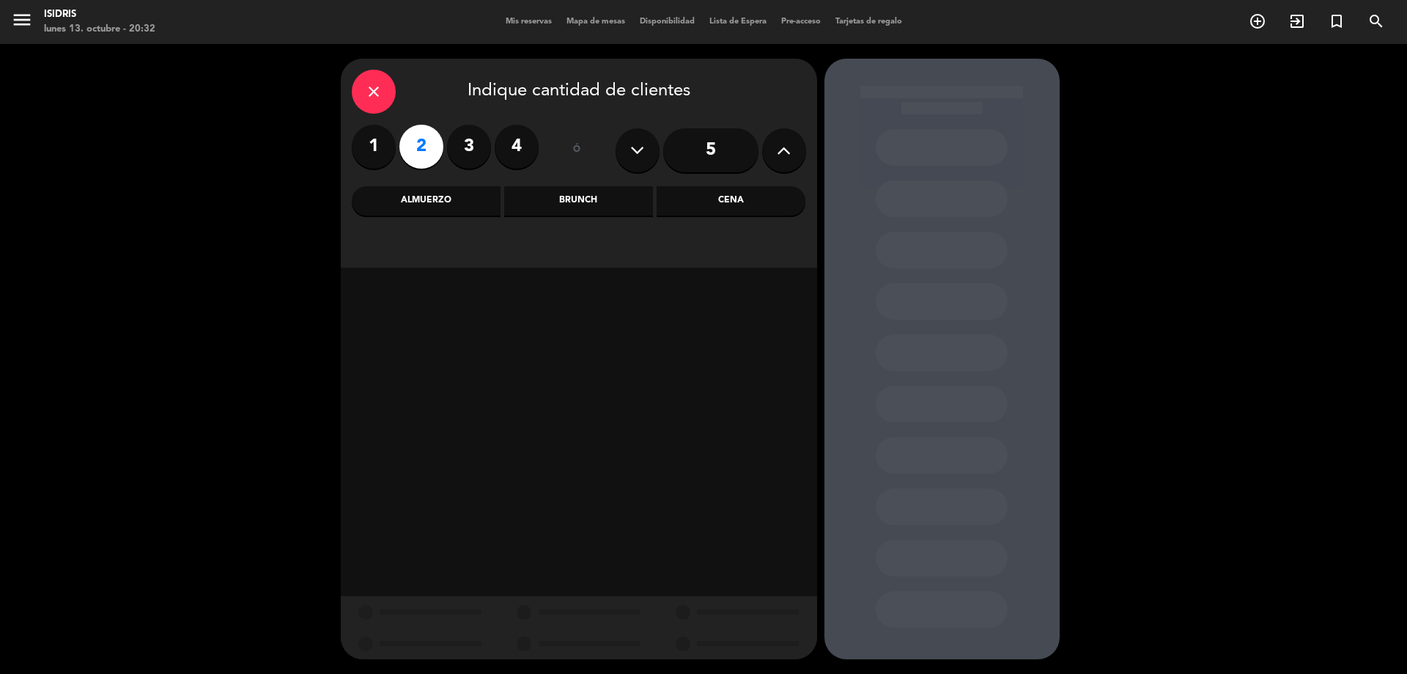 Image resolution: width=1407 pixels, height=674 pixels. Describe the element at coordinates (868, 21) in the screenshot. I see `span: Tarjetas de regalo` at that location.